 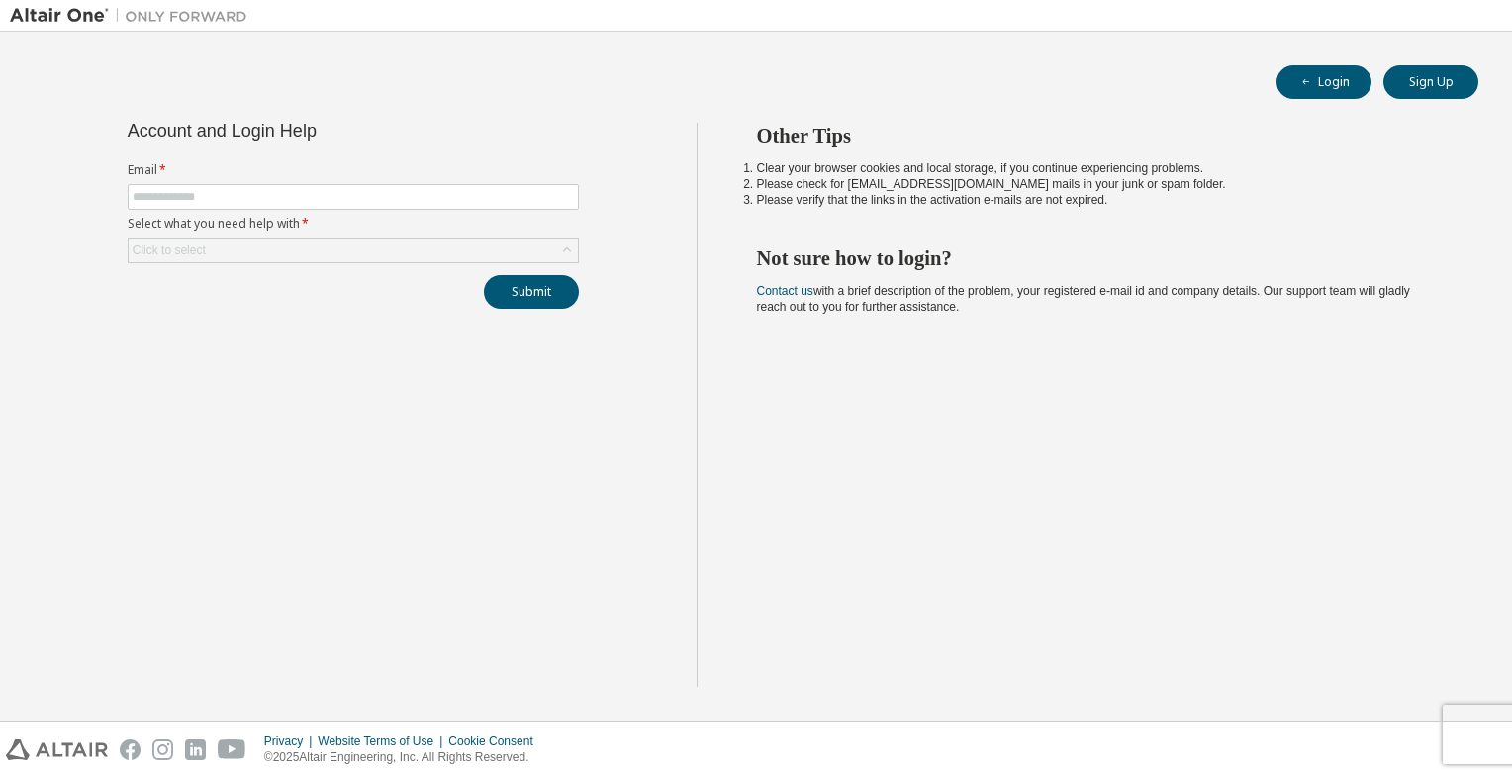 What do you see at coordinates (1084, 299) in the screenshot?
I see `span: with a brief description of the problem, your registered e-mail id and company details. Our suppo...` at bounding box center [1084, 299].